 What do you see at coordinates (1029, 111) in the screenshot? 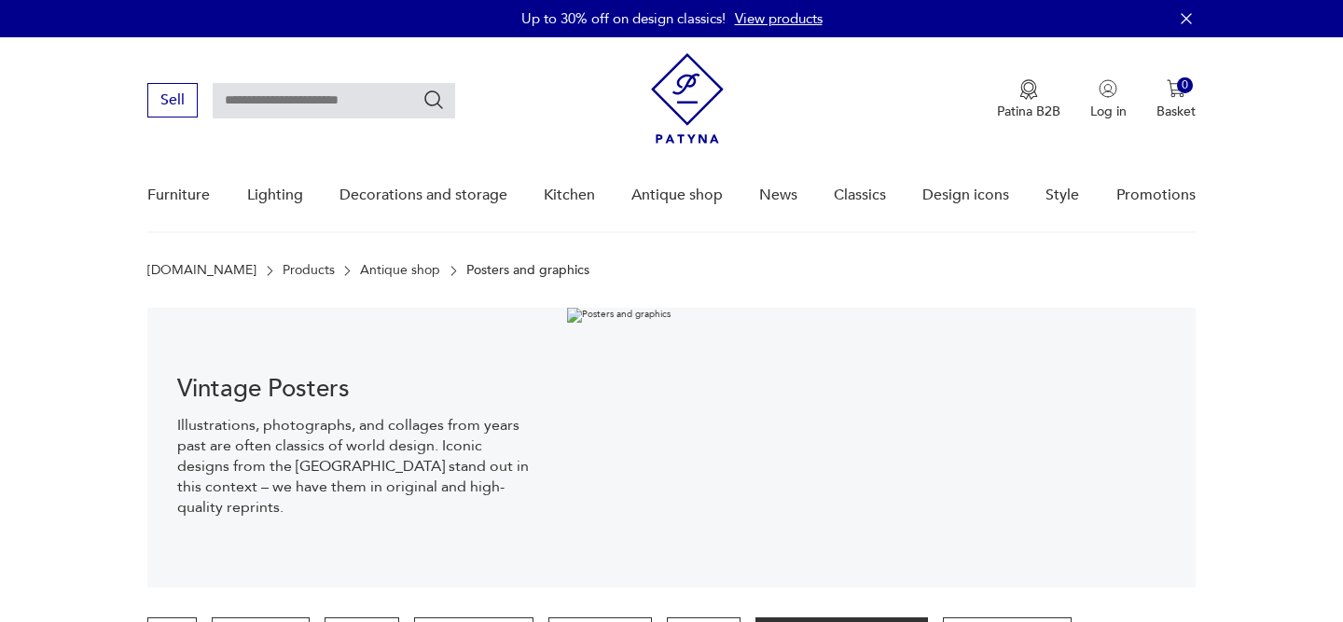
I see `font: Patina B2B` at bounding box center [1029, 111].